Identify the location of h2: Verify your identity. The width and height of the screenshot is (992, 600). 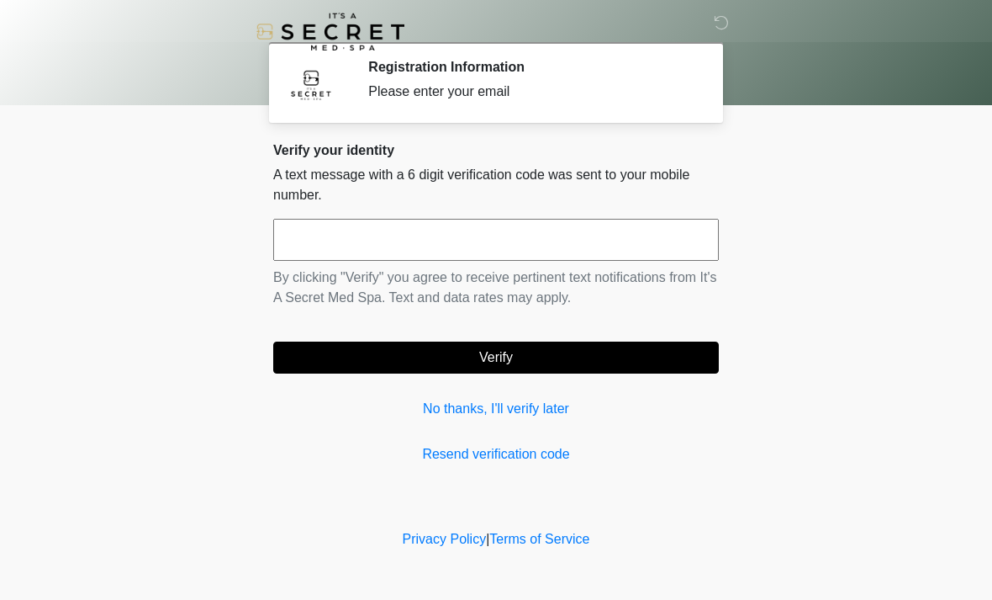
(496, 150).